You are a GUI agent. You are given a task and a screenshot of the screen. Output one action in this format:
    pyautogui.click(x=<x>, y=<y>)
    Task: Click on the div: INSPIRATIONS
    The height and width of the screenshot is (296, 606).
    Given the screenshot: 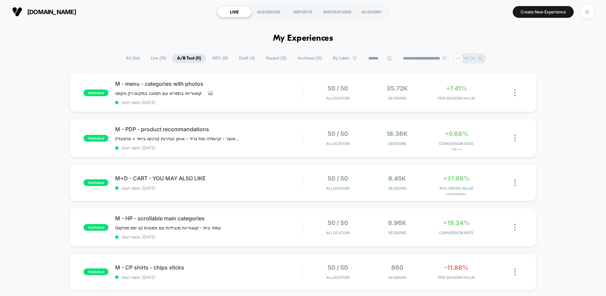 What is the action you would take?
    pyautogui.click(x=337, y=12)
    